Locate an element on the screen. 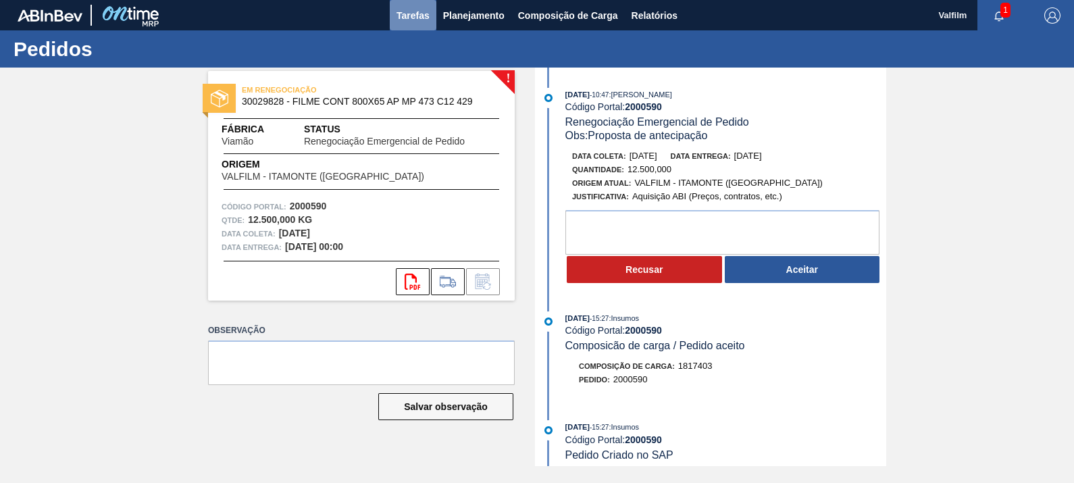  div: Ir para Composição de Carga is located at coordinates (448, 282).